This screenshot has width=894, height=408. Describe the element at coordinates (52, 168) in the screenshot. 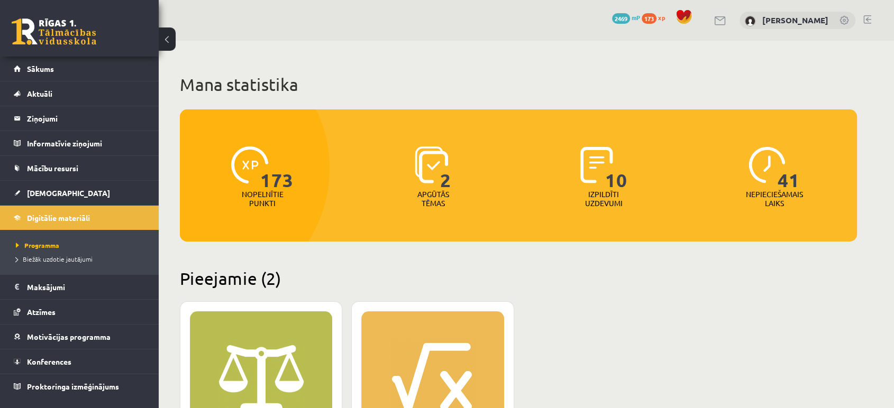

I see `span: Mācību resursi` at that location.